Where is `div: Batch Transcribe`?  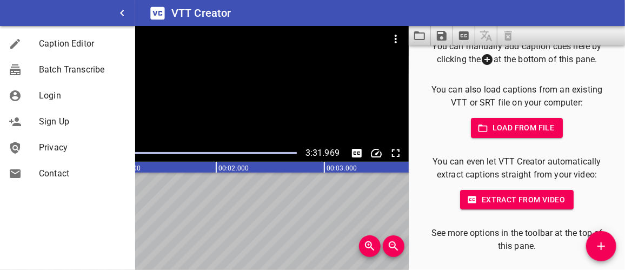 div: Batch Transcribe is located at coordinates (24, 70).